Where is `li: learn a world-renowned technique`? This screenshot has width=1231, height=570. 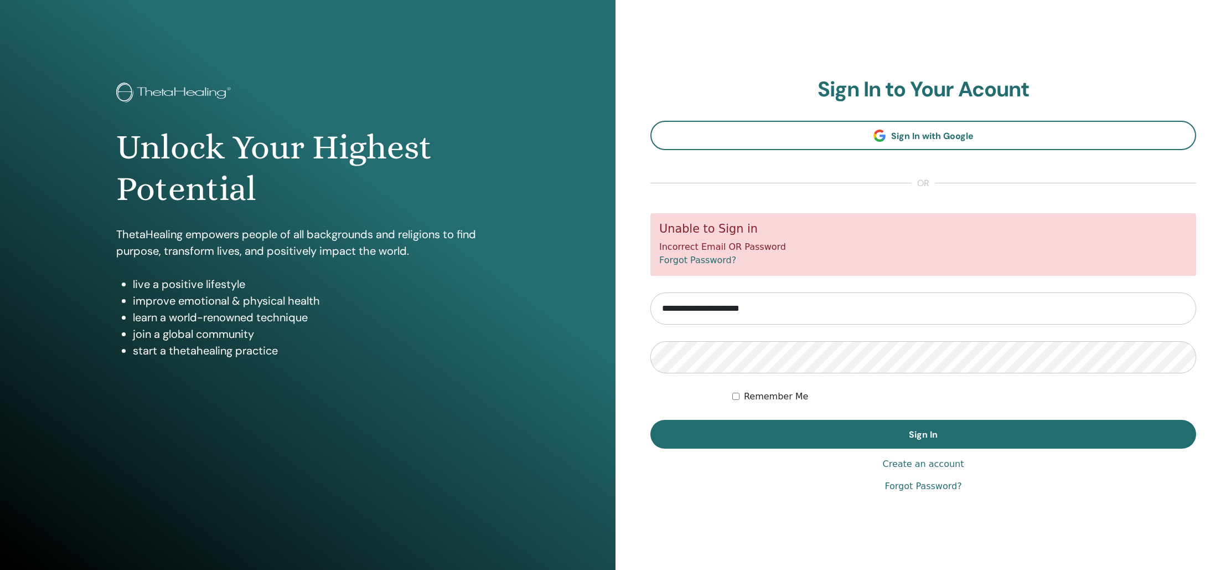 li: learn a world-renowned technique is located at coordinates (316, 317).